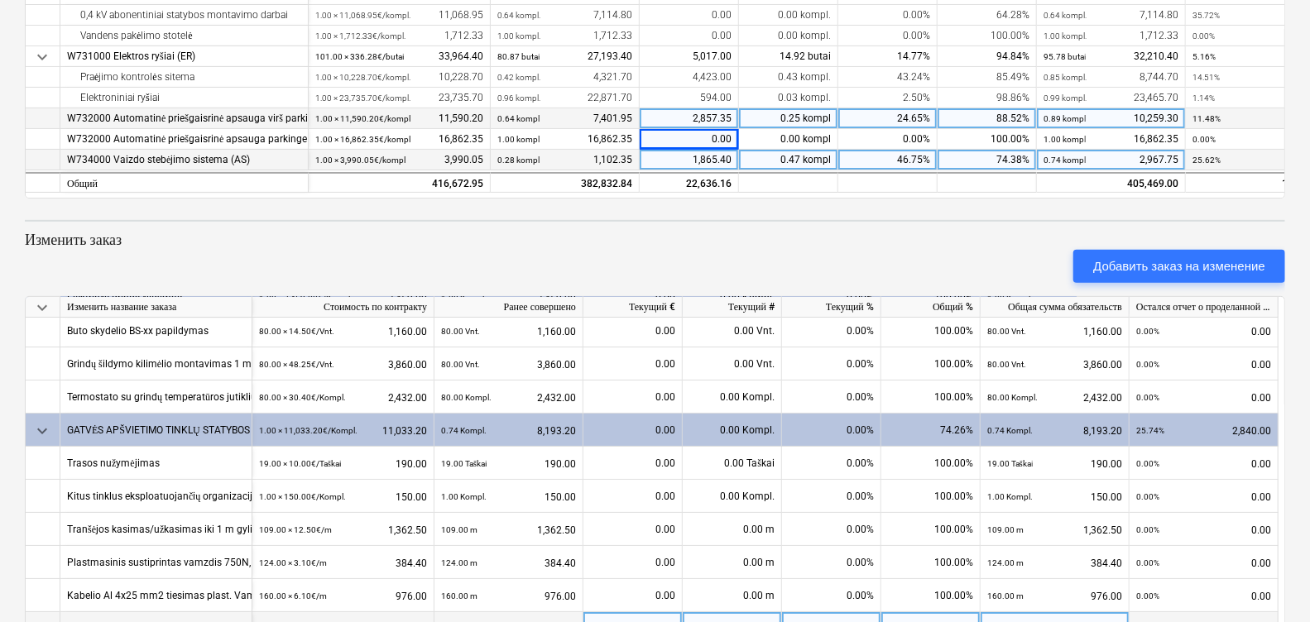  I want to click on div: Buto skydelio BS-xx papildymas, so click(137, 330).